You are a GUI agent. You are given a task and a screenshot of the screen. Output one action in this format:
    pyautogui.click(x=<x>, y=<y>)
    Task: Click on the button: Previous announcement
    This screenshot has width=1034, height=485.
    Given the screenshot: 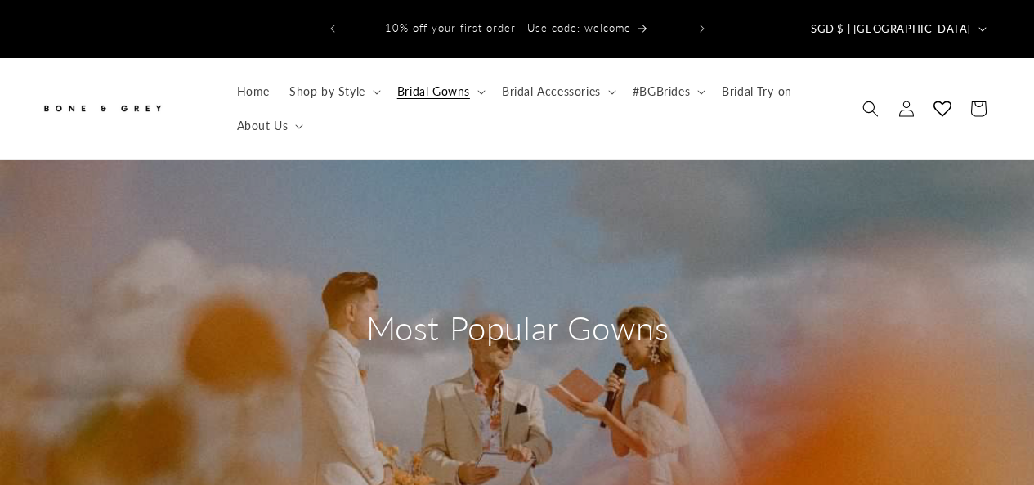 What is the action you would take?
    pyautogui.click(x=333, y=29)
    